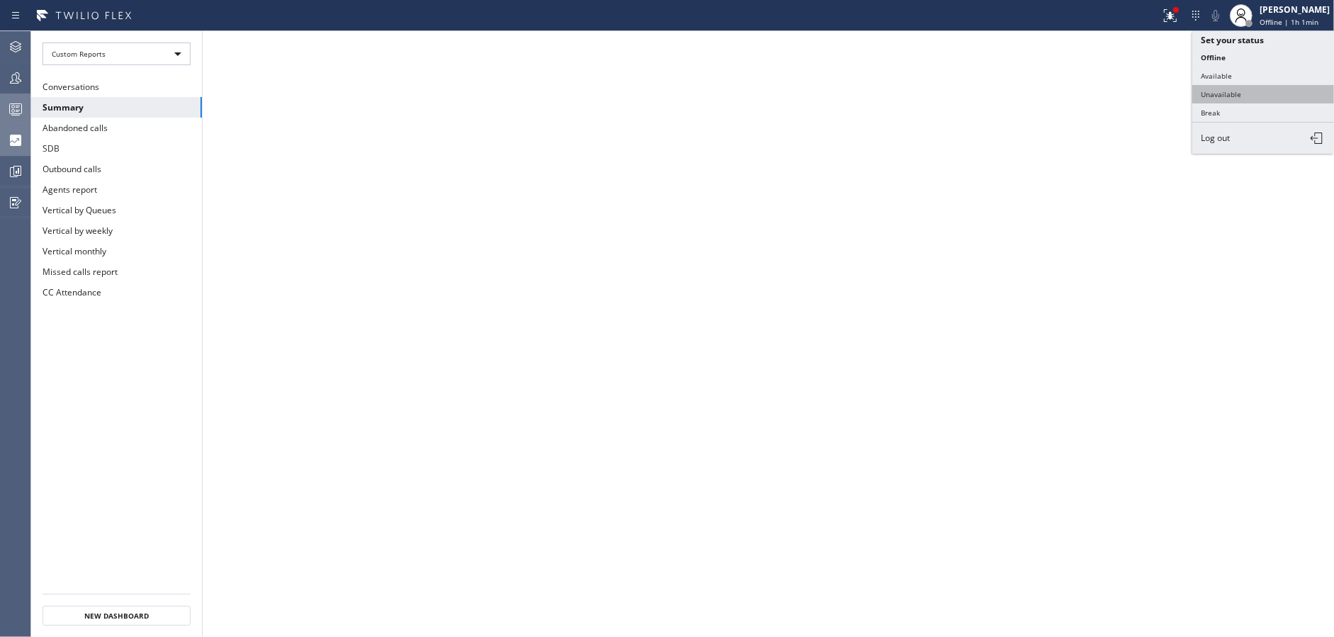 The image size is (1334, 637). Describe the element at coordinates (116, 230) in the screenshot. I see `button: Vertical by weekly` at that location.